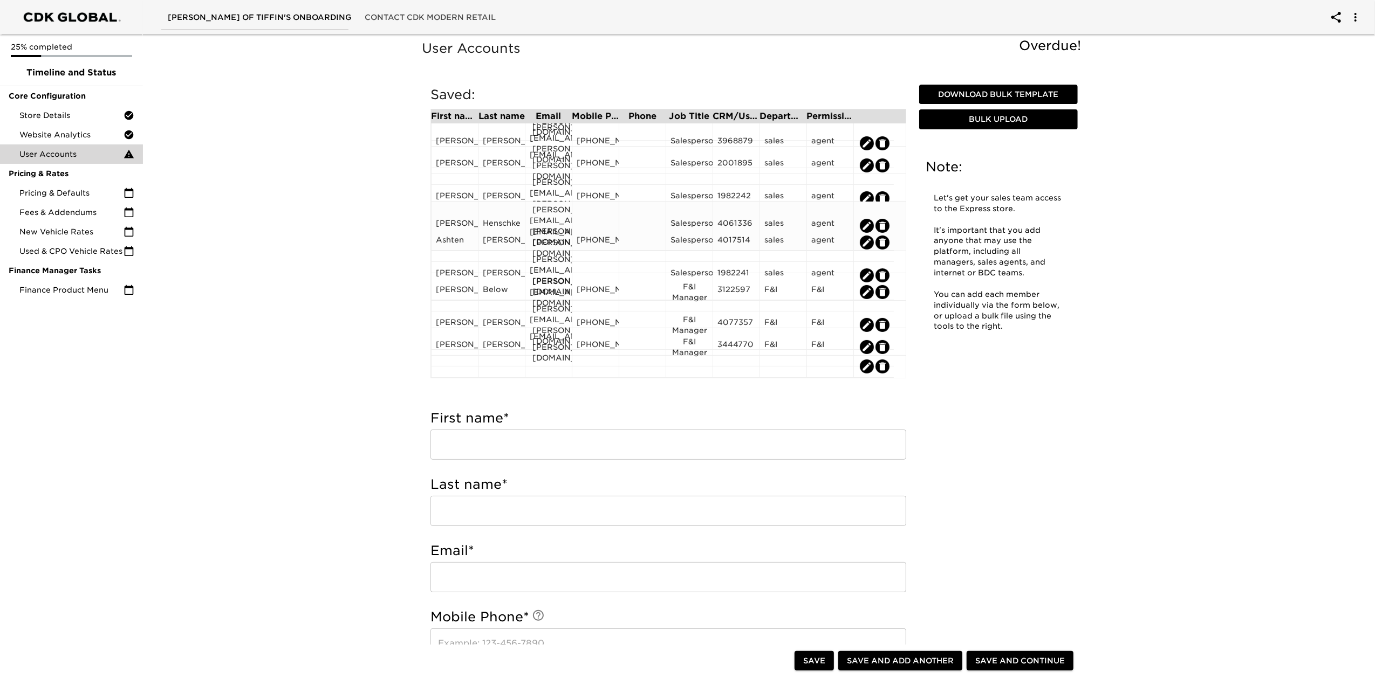 This screenshot has height=679, width=1375. What do you see at coordinates (71, 135) in the screenshot?
I see `span: Website Analytics` at bounding box center [71, 135].